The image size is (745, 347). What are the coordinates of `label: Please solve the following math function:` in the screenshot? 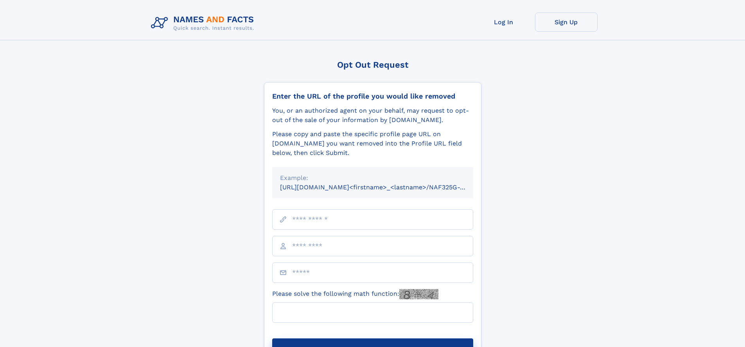 It's located at (355, 294).